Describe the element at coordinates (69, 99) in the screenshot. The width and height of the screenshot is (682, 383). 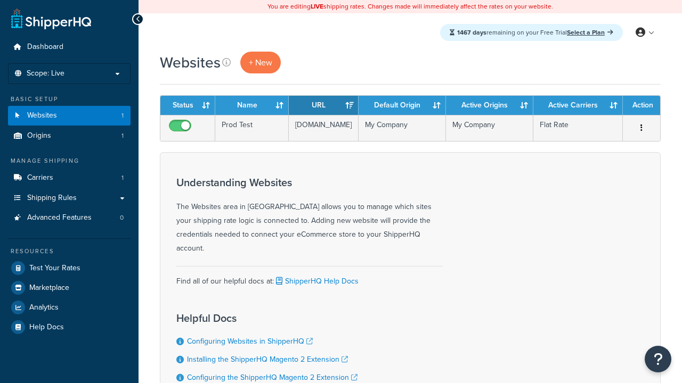
I see `div: Basic Setup` at that location.